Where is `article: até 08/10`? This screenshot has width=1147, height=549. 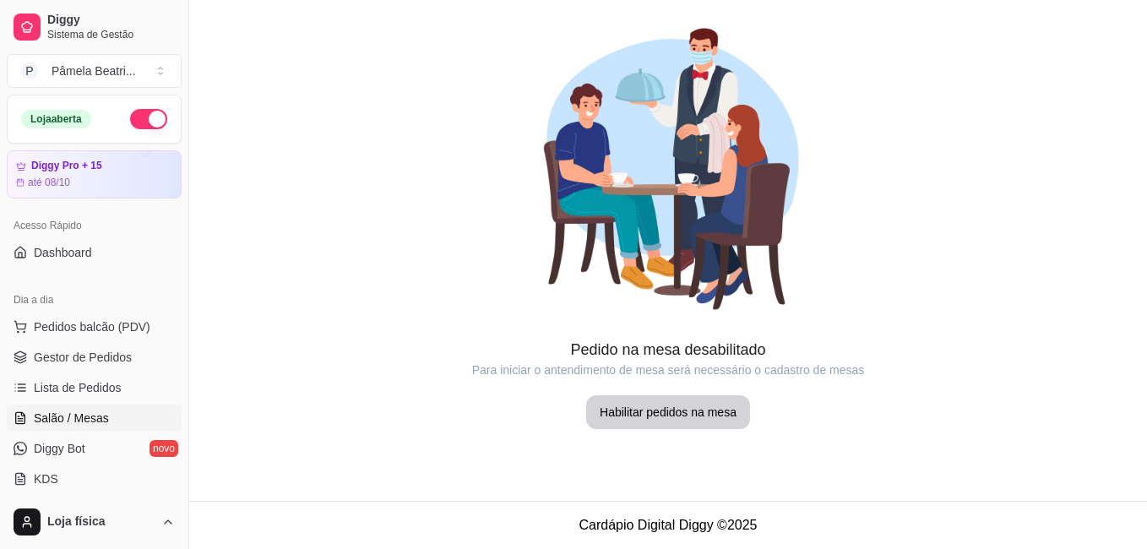 article: até 08/10 is located at coordinates (49, 182).